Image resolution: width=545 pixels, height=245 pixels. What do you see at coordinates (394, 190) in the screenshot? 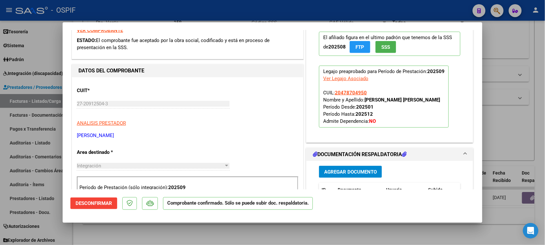
I see `span: Usuario` at bounding box center [394, 190].